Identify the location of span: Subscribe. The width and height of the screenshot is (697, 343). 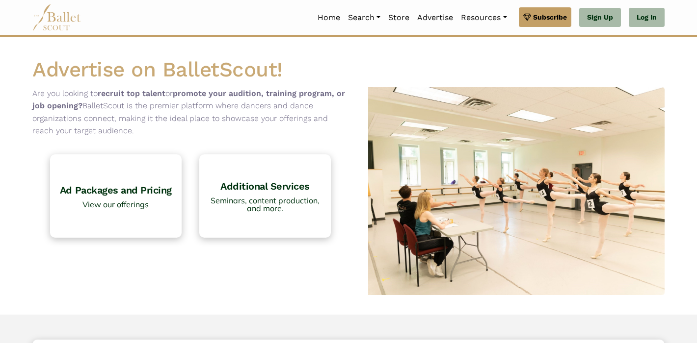
(549, 17).